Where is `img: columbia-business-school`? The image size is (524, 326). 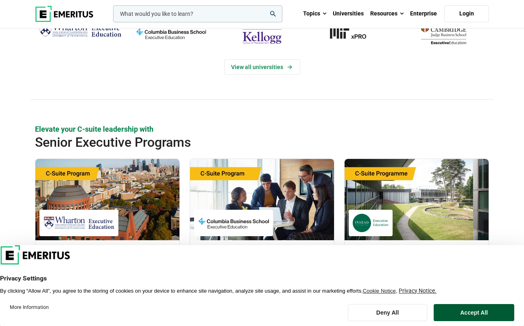 img: columbia-business-school is located at coordinates (171, 33).